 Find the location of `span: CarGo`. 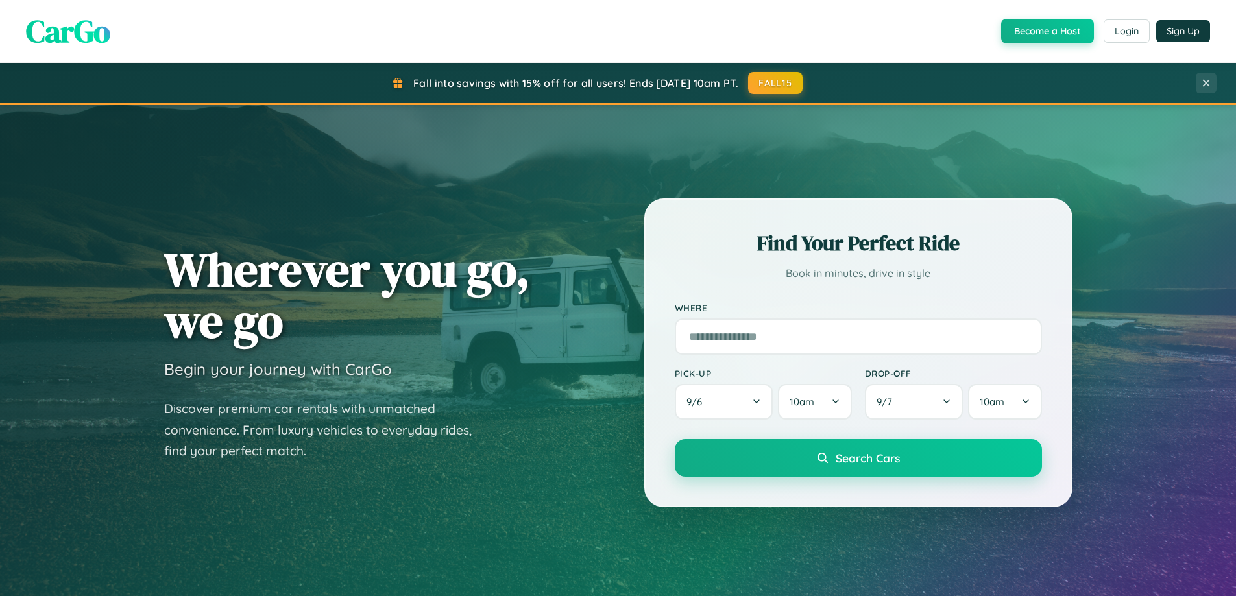

span: CarGo is located at coordinates (68, 31).